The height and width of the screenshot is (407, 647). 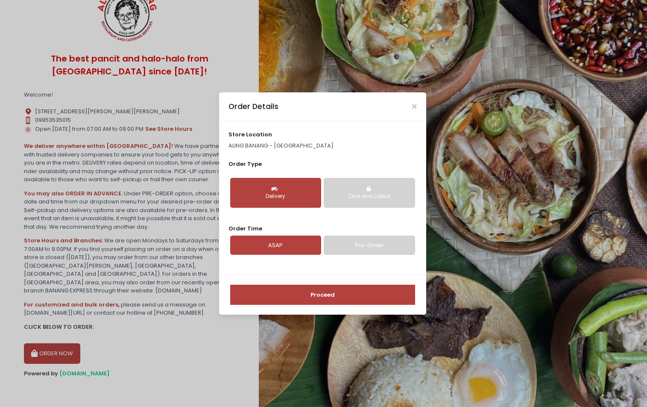 I want to click on span: Order Type, so click(x=245, y=164).